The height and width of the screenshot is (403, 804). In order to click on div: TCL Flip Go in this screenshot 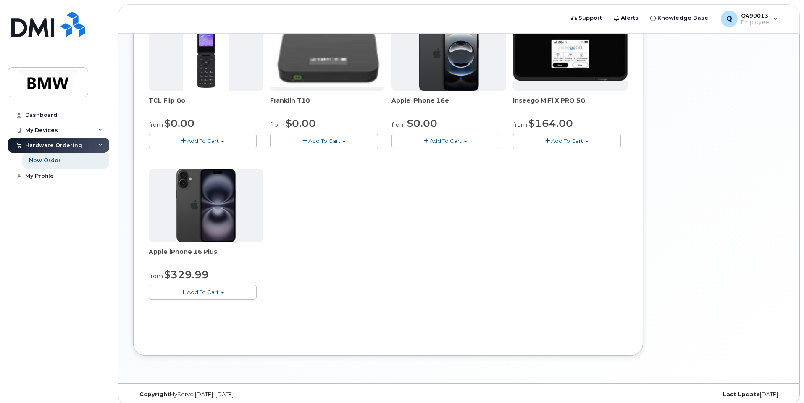, I will do `click(206, 105)`.